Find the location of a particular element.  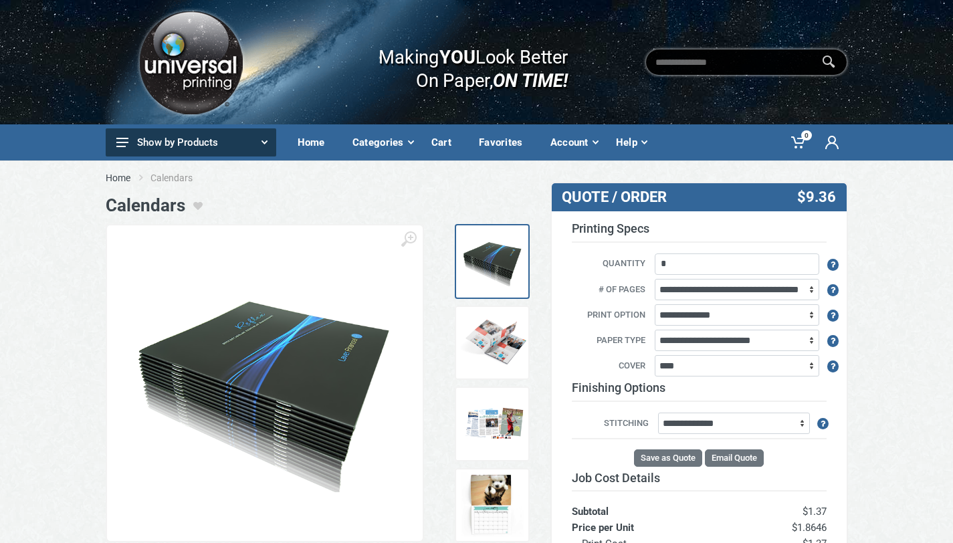

h3: Finishing Options is located at coordinates (699, 391).